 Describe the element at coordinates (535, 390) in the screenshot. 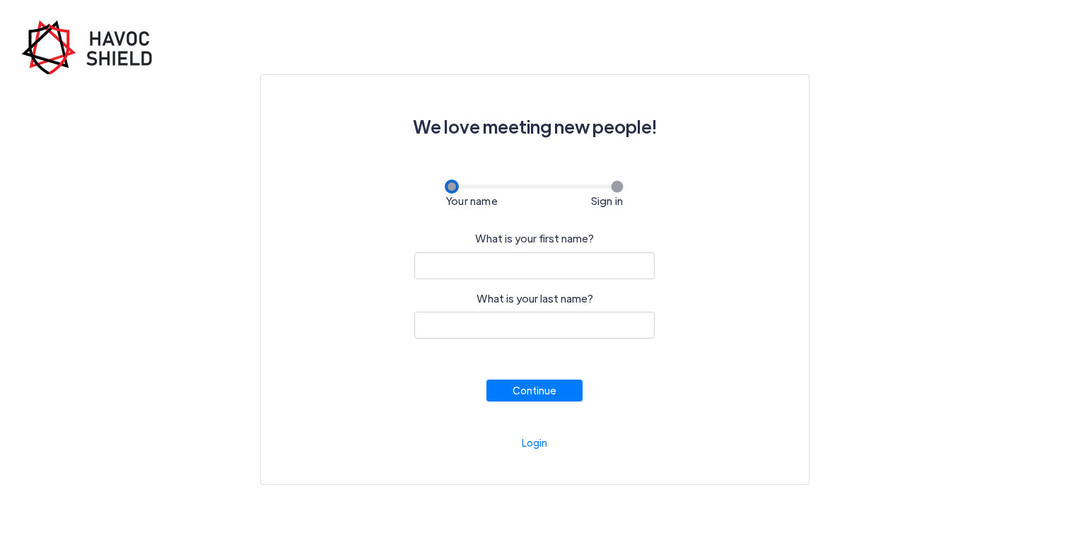

I see `button: Continue` at that location.